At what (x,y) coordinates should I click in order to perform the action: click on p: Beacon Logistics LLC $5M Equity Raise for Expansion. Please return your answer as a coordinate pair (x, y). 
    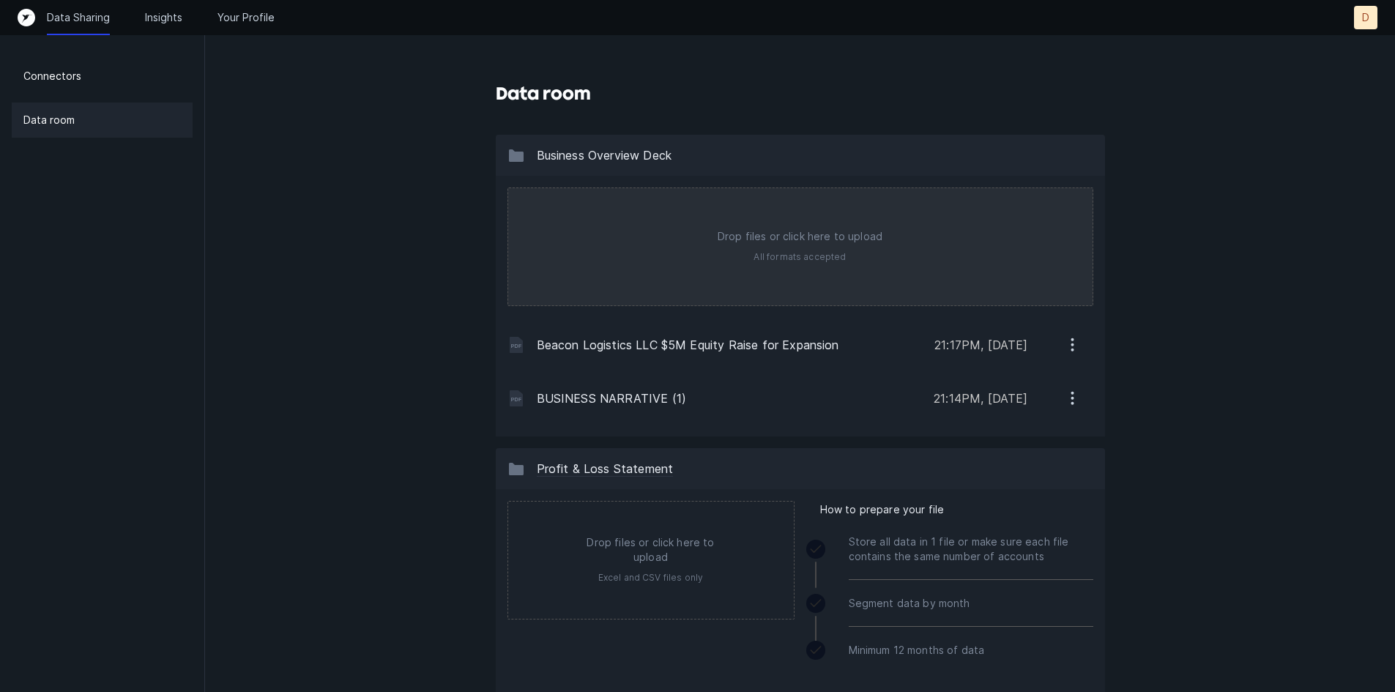
    Looking at the image, I should click on (730, 345).